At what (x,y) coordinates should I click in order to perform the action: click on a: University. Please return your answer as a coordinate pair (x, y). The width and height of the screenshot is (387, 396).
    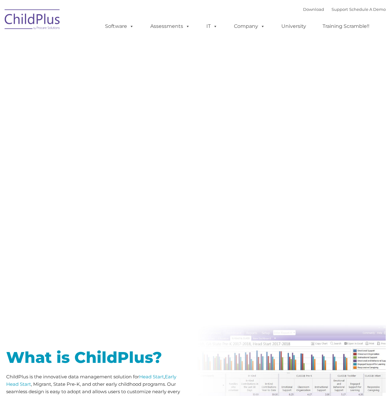
    Looking at the image, I should click on (294, 26).